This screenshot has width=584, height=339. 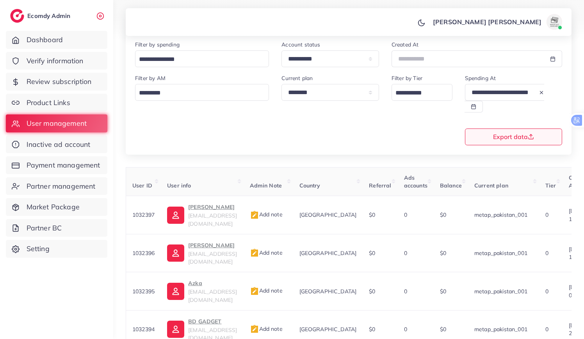 I want to click on span: 1032395, so click(x=143, y=291).